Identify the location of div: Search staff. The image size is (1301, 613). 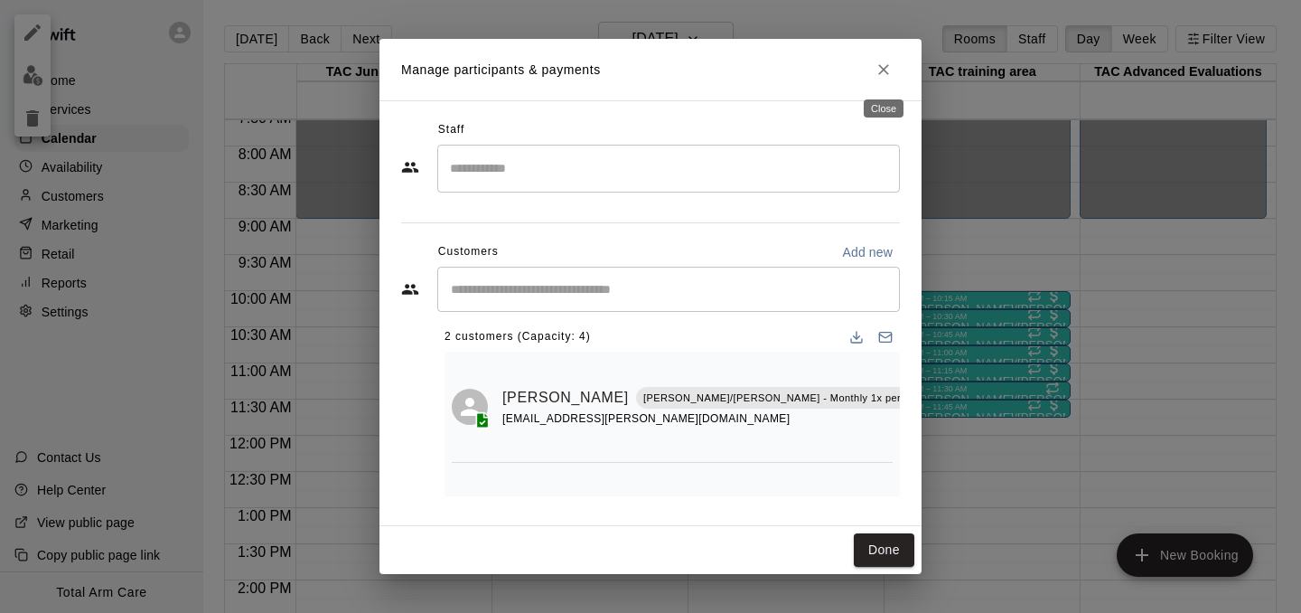
(669, 168).